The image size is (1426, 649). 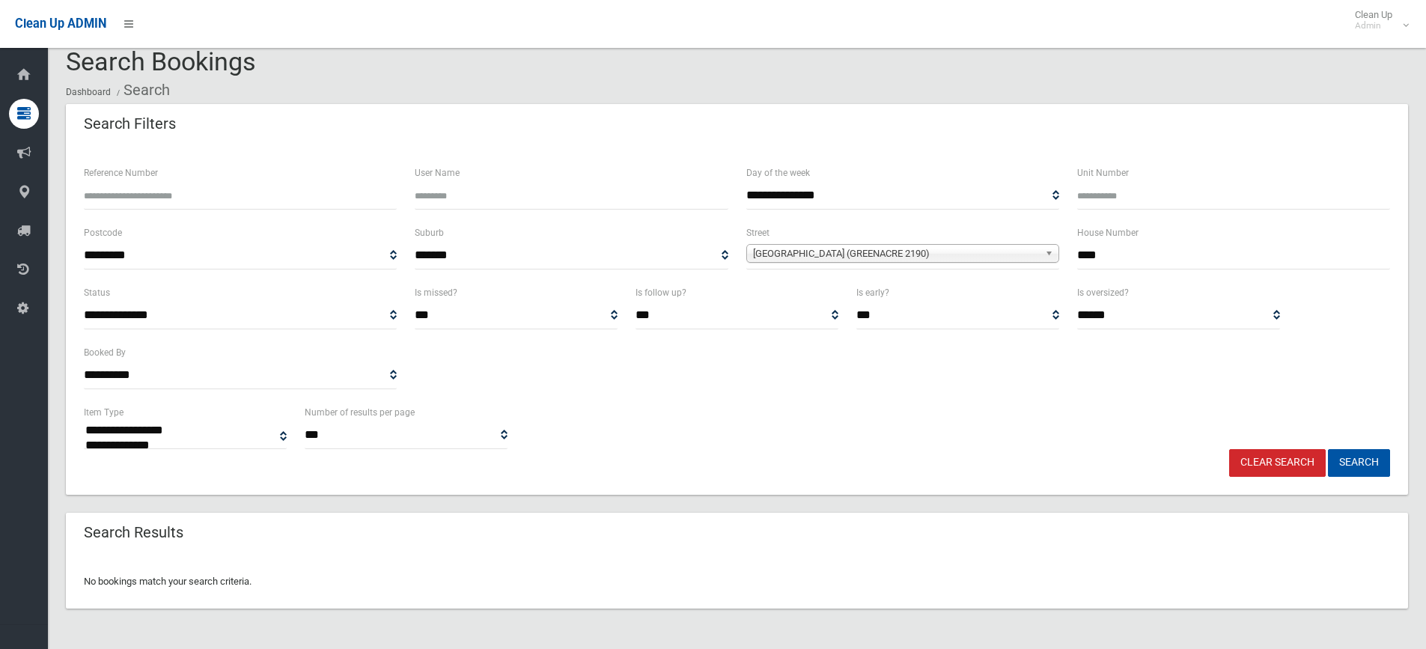 What do you see at coordinates (436, 293) in the screenshot?
I see `label: Is missed?` at bounding box center [436, 293].